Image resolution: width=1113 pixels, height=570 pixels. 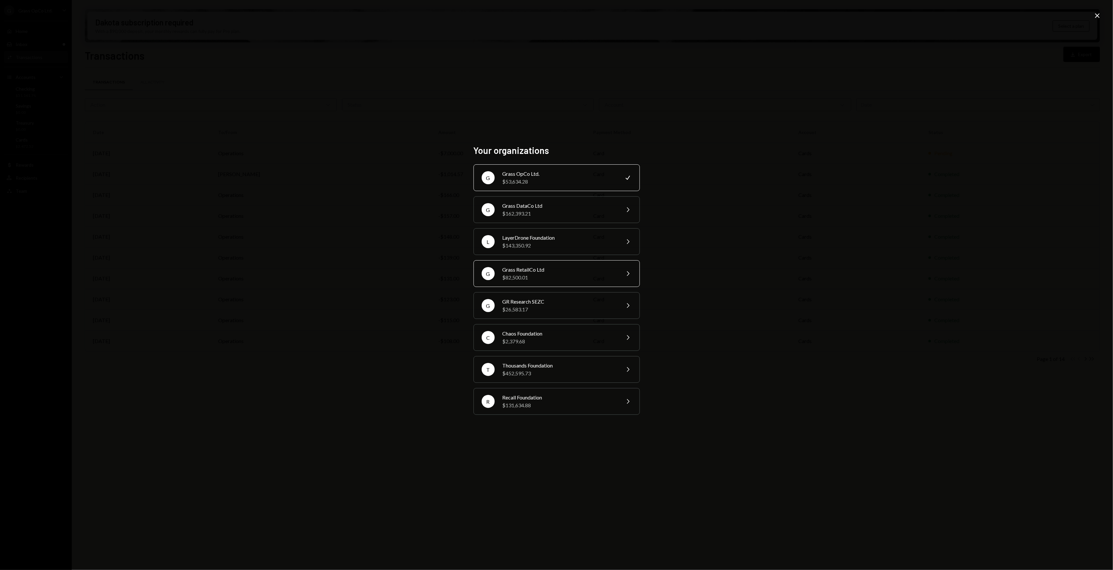 What do you see at coordinates (557, 242) in the screenshot?
I see `button: LLayerDrone Foundation$143,350.92` at bounding box center [557, 242].